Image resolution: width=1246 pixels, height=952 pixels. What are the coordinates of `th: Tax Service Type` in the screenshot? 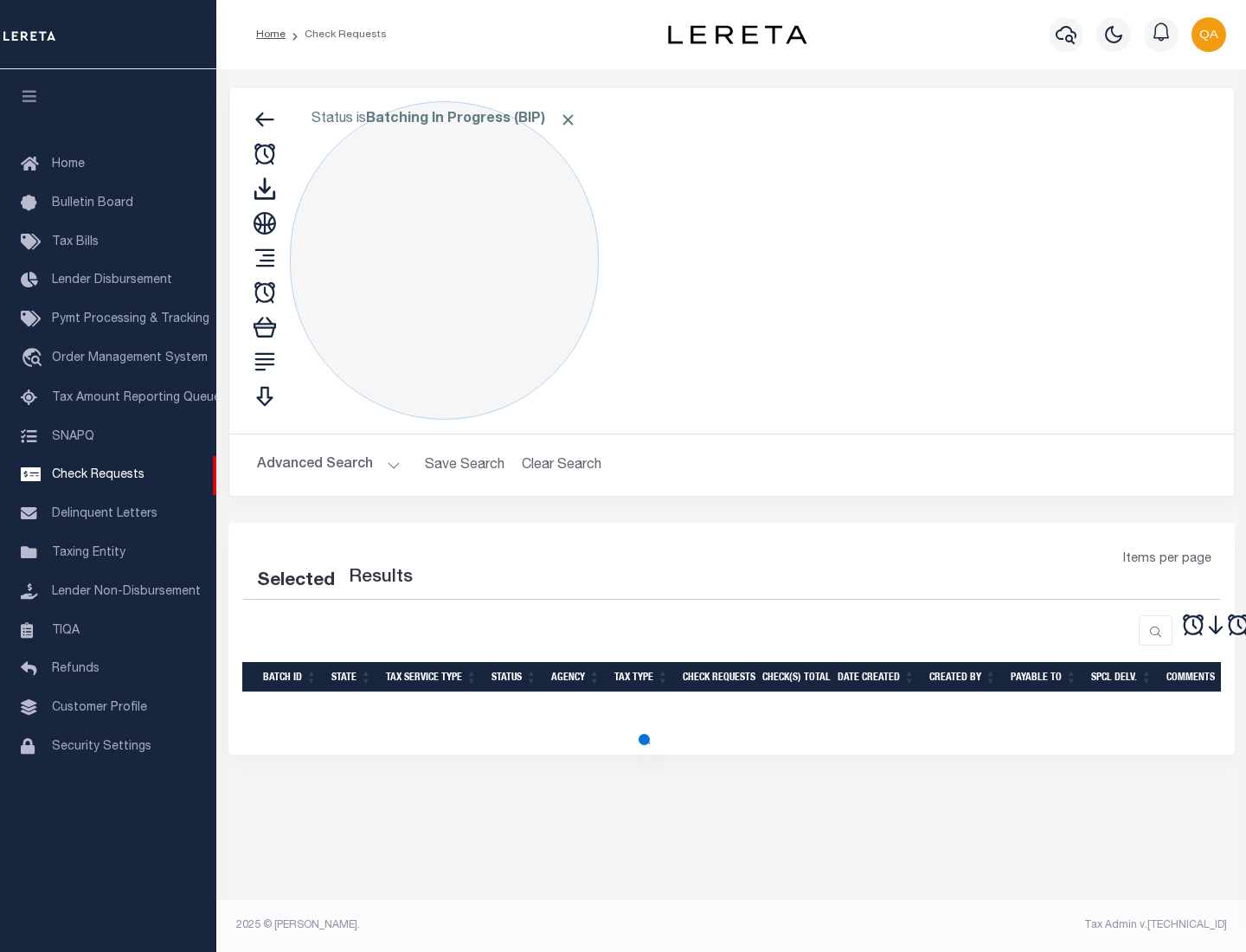 It's located at (432, 676).